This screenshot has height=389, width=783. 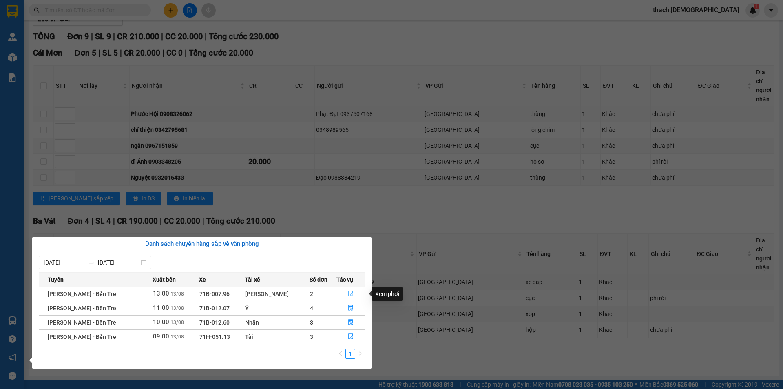 I want to click on span: 71B-007.96, so click(x=214, y=294).